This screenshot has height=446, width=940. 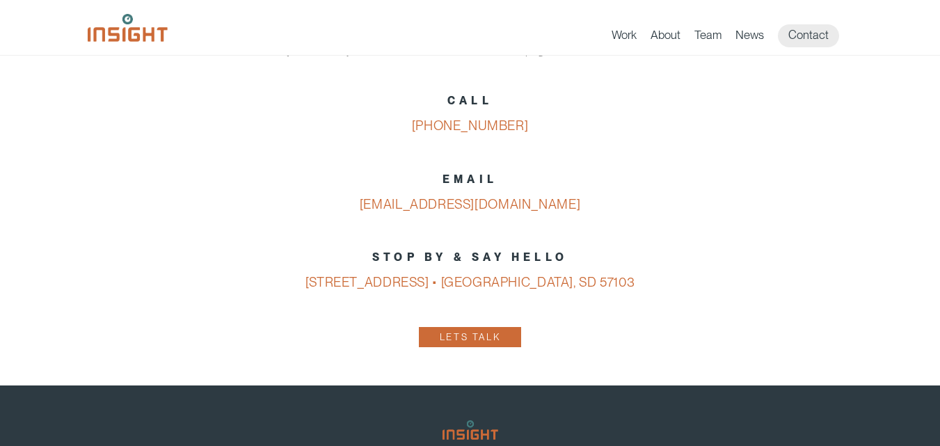 What do you see at coordinates (624, 38) in the screenshot?
I see `a: Work` at bounding box center [624, 38].